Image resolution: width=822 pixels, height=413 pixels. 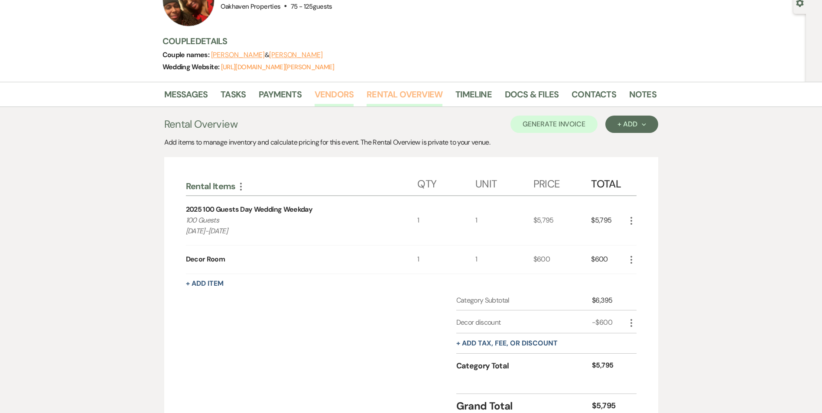 I want to click on button: Generate Invoice, so click(x=554, y=124).